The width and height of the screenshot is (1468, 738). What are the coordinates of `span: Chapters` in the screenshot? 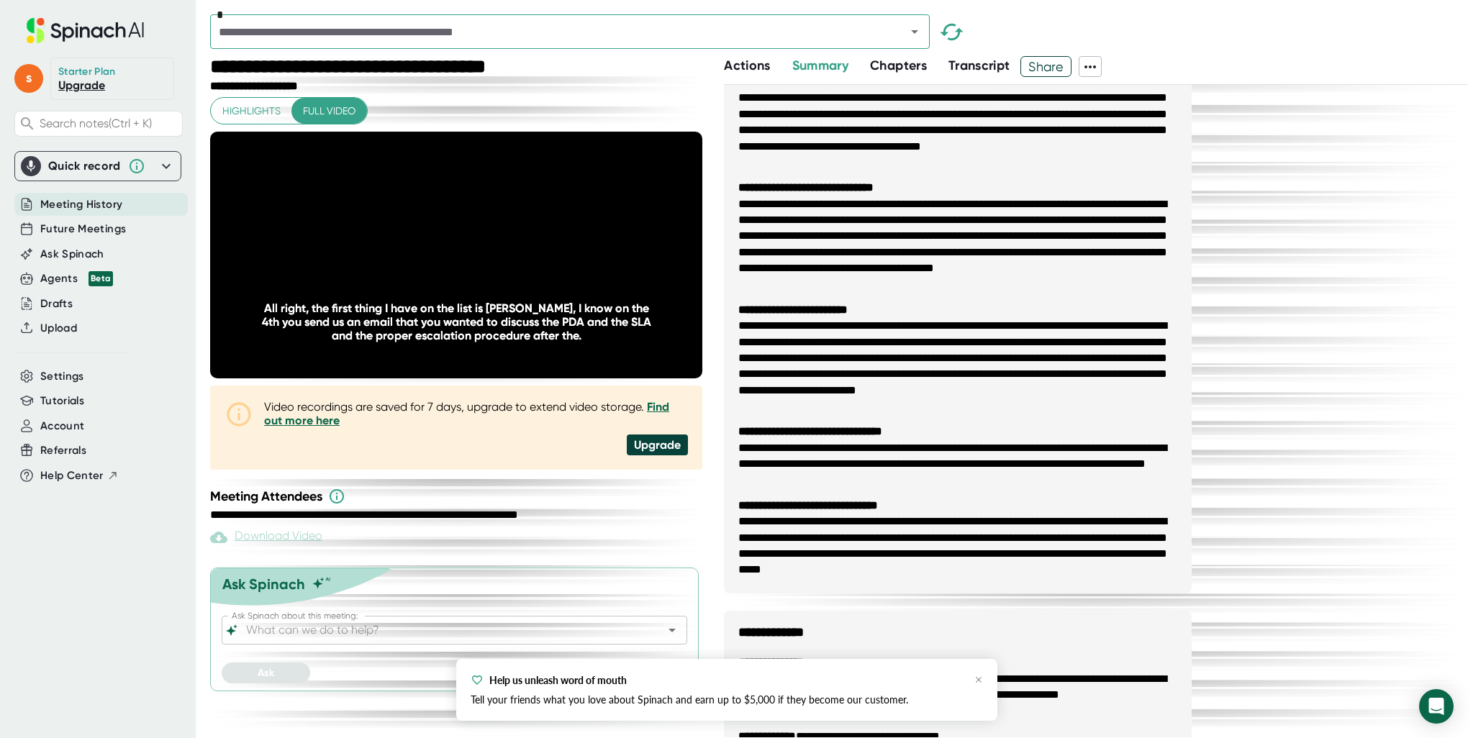 It's located at (898, 65).